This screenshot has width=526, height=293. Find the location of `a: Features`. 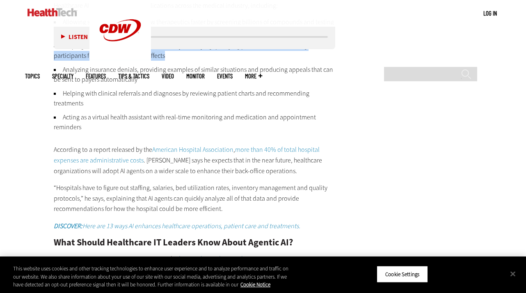

a: Features is located at coordinates (96, 76).